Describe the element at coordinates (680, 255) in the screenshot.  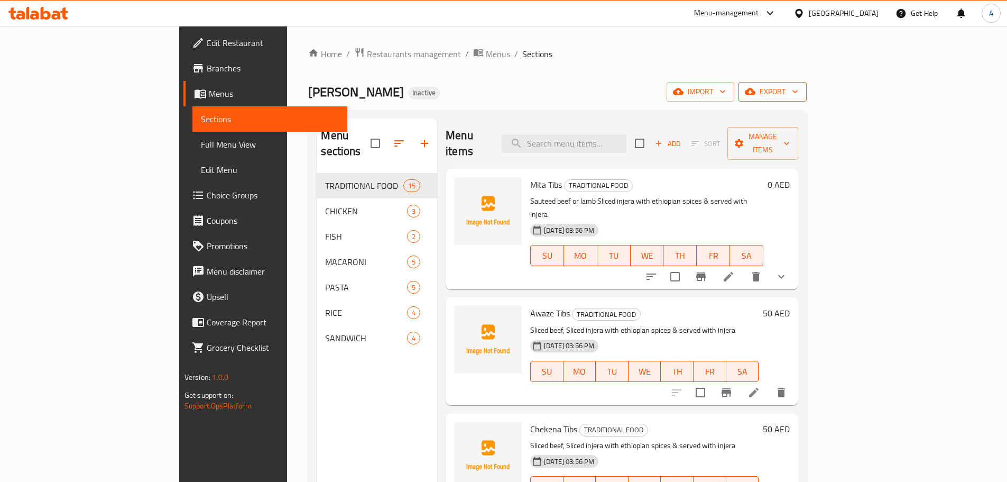
I see `button: TH` at that location.